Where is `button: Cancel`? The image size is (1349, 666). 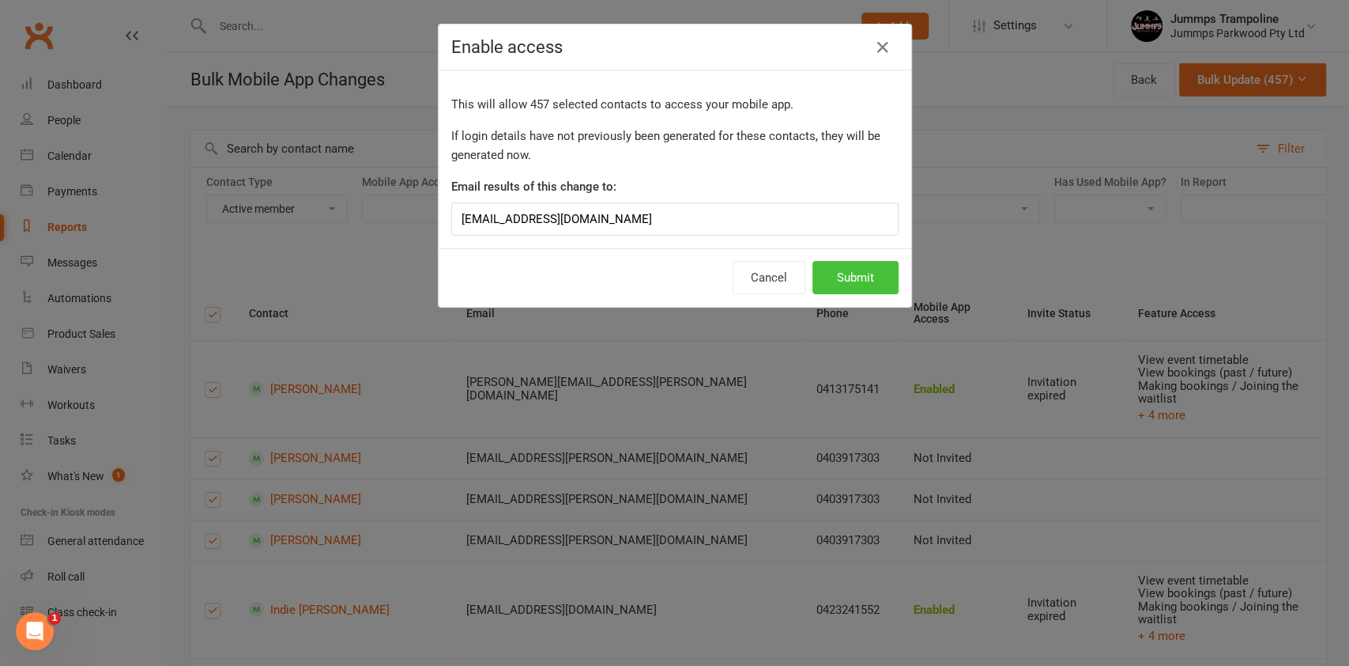
button: Cancel is located at coordinates (769, 277).